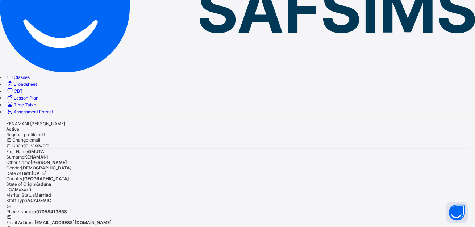 The height and width of the screenshot is (227, 475). Describe the element at coordinates (31, 145) in the screenshot. I see `span: Change Password` at that location.